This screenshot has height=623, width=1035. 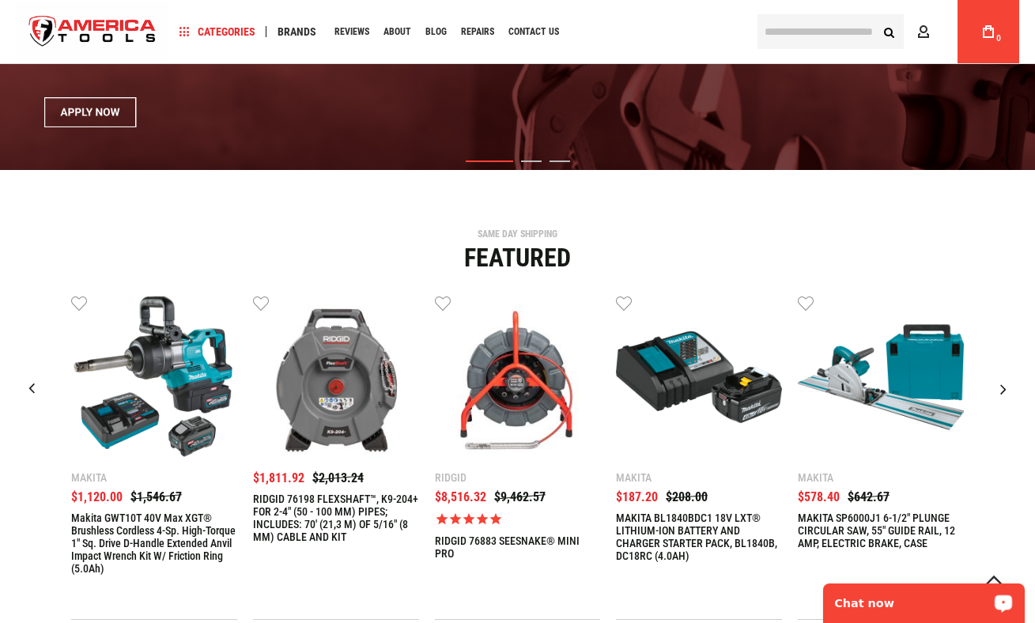 I want to click on img: RIDGID 76198 FLEXSHAFT™, K9-204+ FOR 2-4, so click(x=336, y=377).